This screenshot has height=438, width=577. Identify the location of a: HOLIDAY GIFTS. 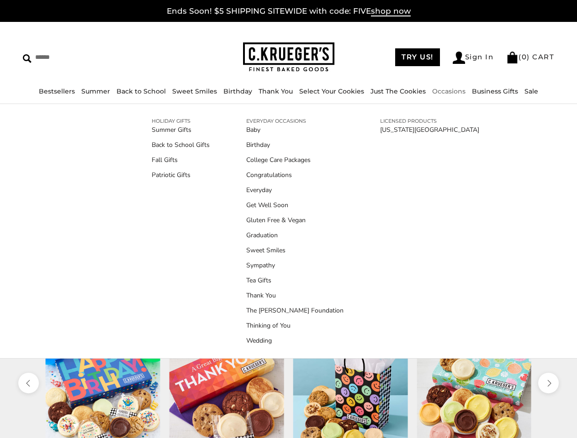
(180, 121).